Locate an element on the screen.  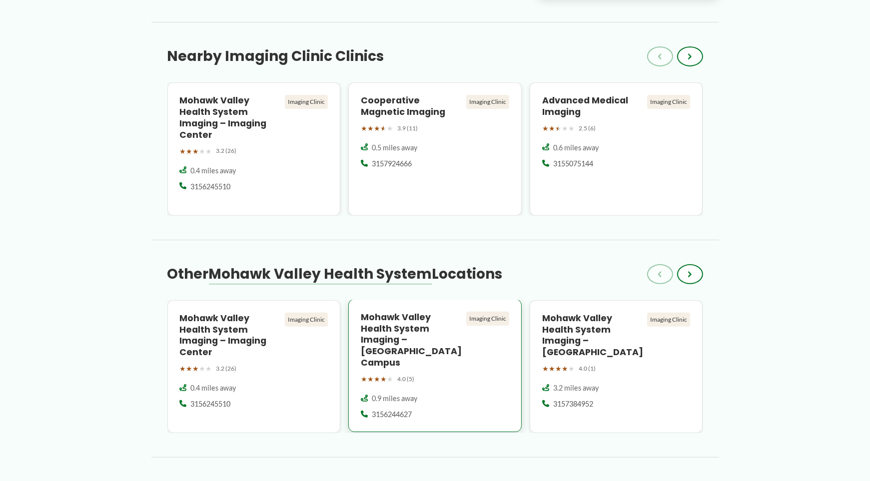
span: 3157924666 is located at coordinates (392, 164).